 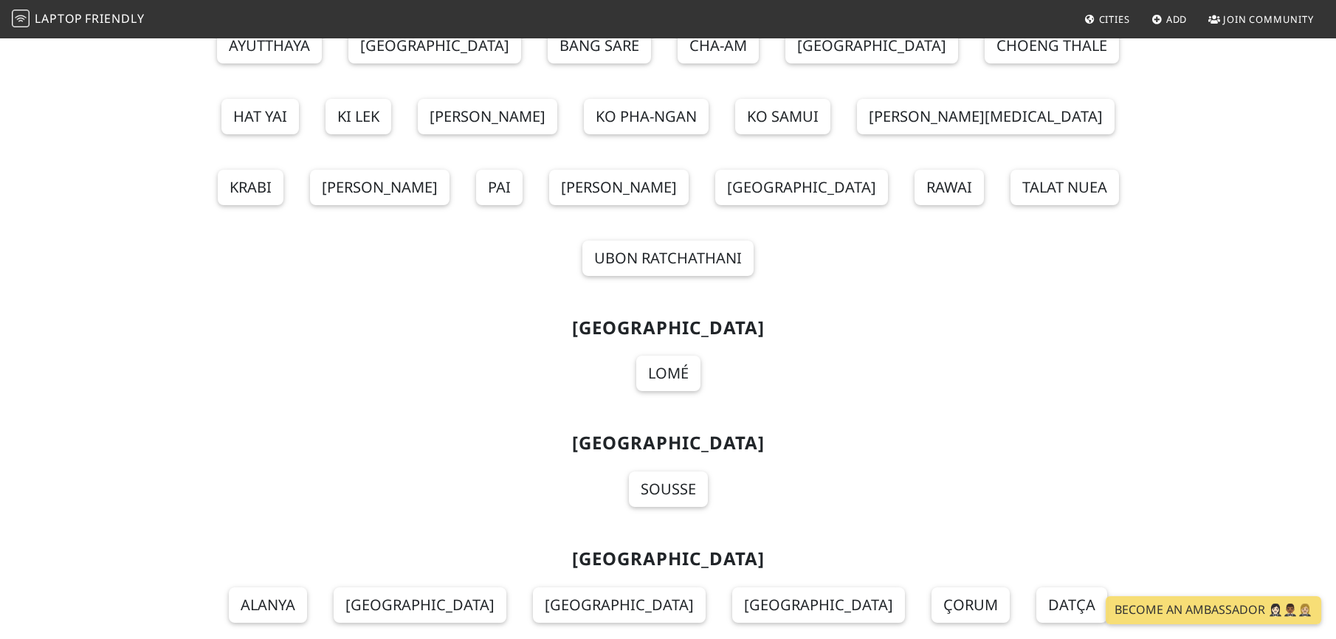 I want to click on a: Lomé, so click(x=668, y=373).